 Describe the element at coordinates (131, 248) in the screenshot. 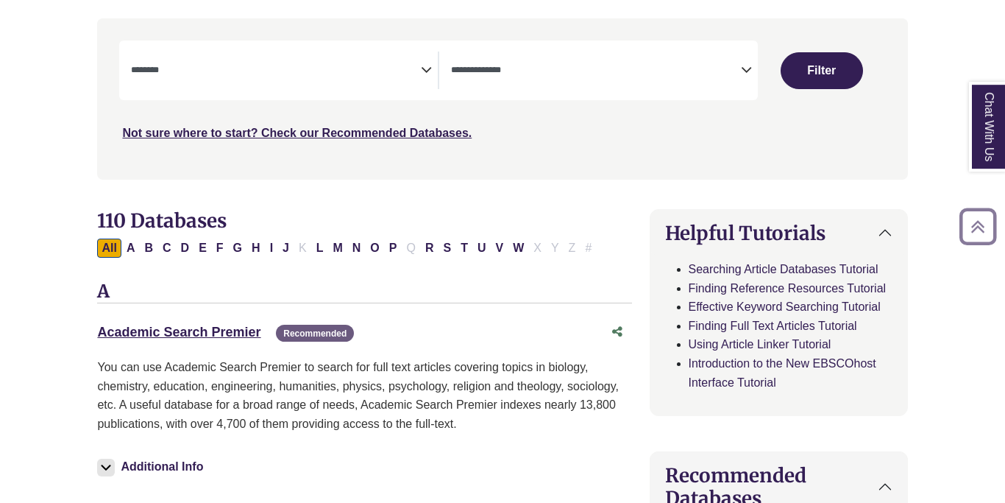

I see `button: Filter Results A` at that location.